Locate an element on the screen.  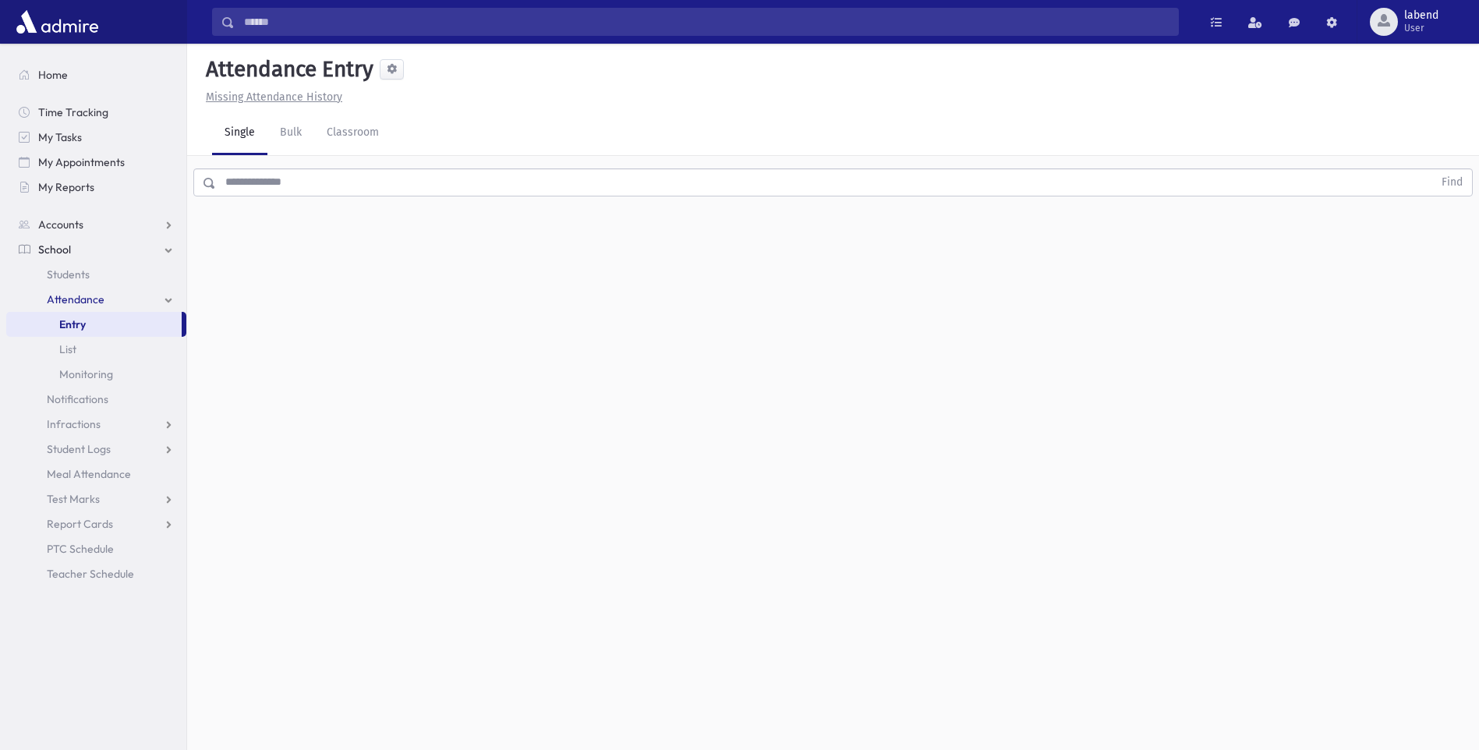
span: Meal Attendance is located at coordinates (89, 474).